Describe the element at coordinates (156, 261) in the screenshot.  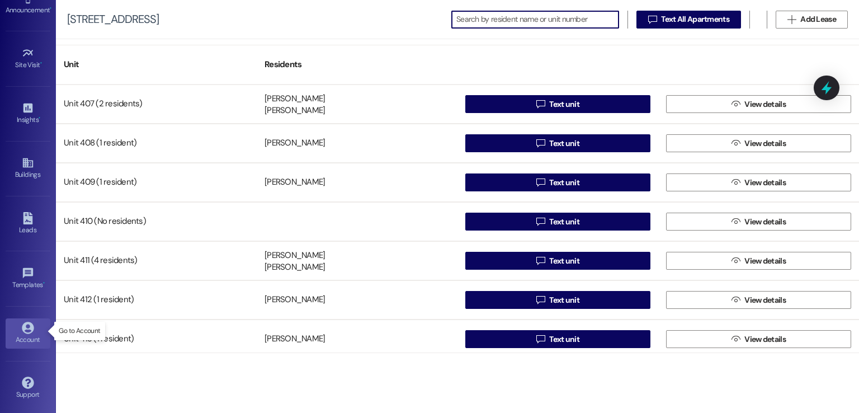
I see `div: Unit 411 (4 residents)` at that location.